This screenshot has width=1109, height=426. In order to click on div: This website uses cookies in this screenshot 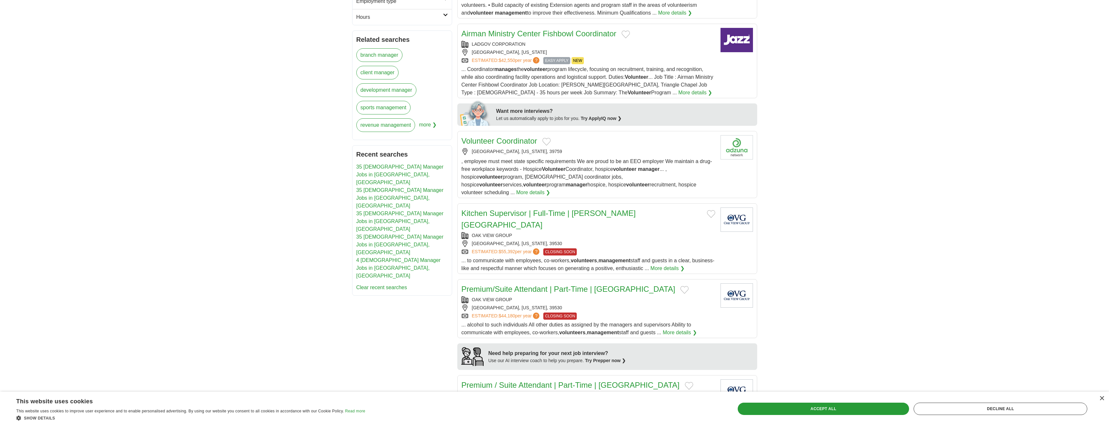, I will do `click(182, 401)`.